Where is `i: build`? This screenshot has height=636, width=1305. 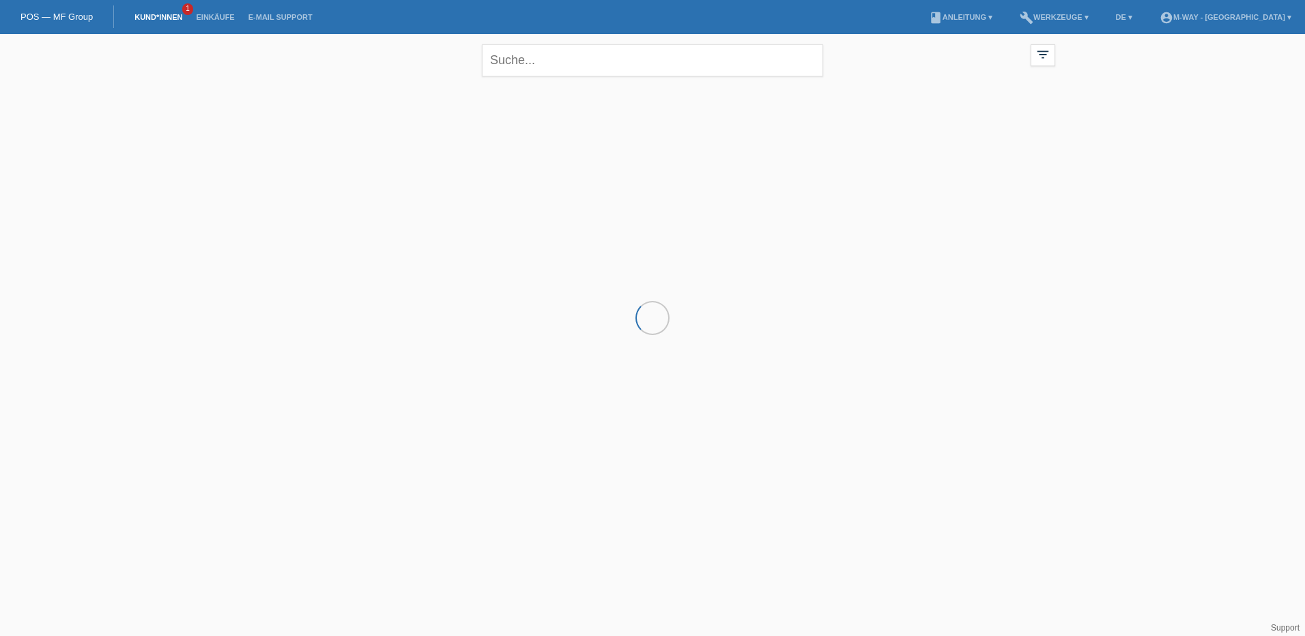 i: build is located at coordinates (1027, 18).